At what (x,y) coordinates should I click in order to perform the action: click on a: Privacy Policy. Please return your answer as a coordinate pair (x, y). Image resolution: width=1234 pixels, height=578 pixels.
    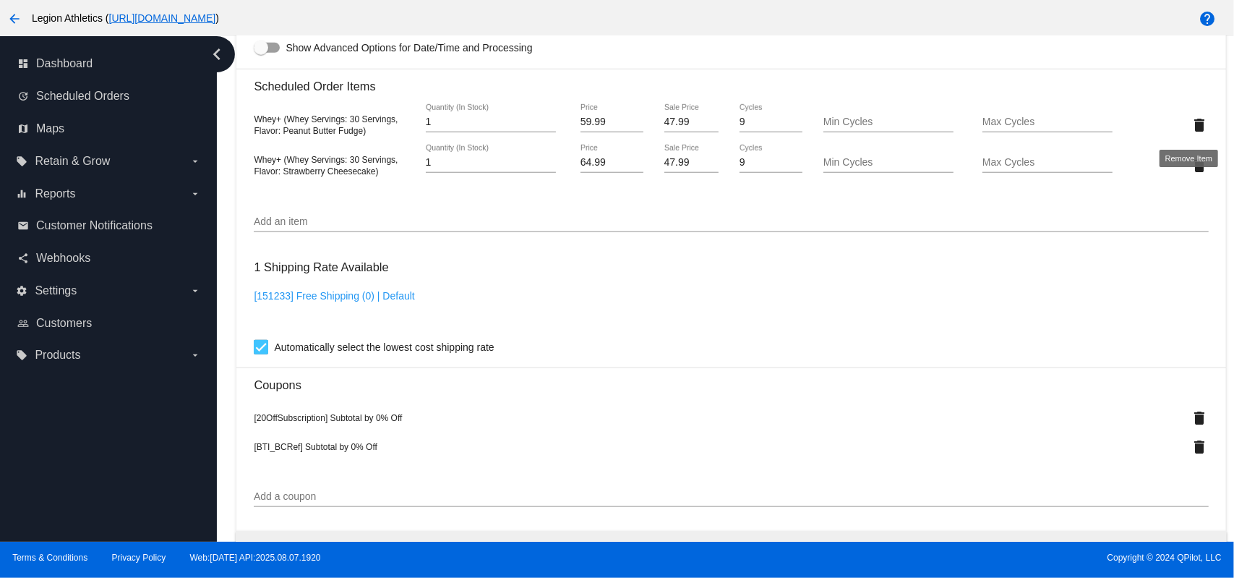
    Looking at the image, I should click on (139, 557).